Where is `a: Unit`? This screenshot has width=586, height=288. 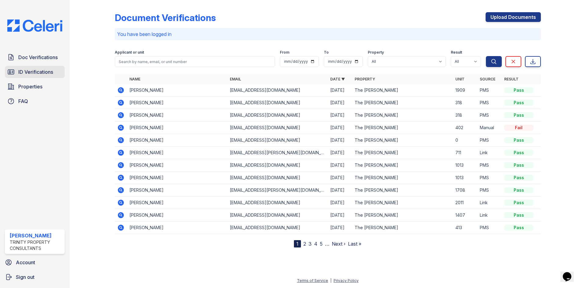
a: Unit is located at coordinates (460, 79).